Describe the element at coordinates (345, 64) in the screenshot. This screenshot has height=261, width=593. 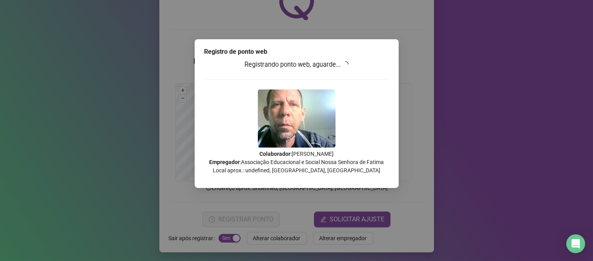
I see `span: loading` at that location.